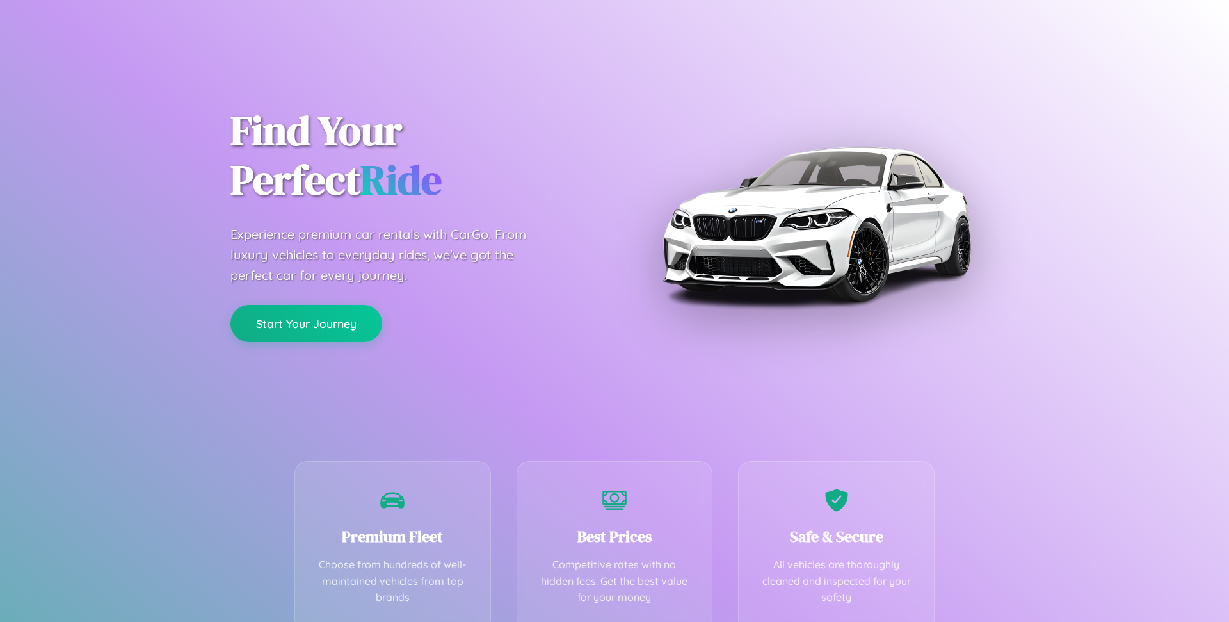 Image resolution: width=1229 pixels, height=622 pixels. Describe the element at coordinates (615, 581) in the screenshot. I see `p: Competitive rates with no hidden fees. Get the best value for your money` at that location.